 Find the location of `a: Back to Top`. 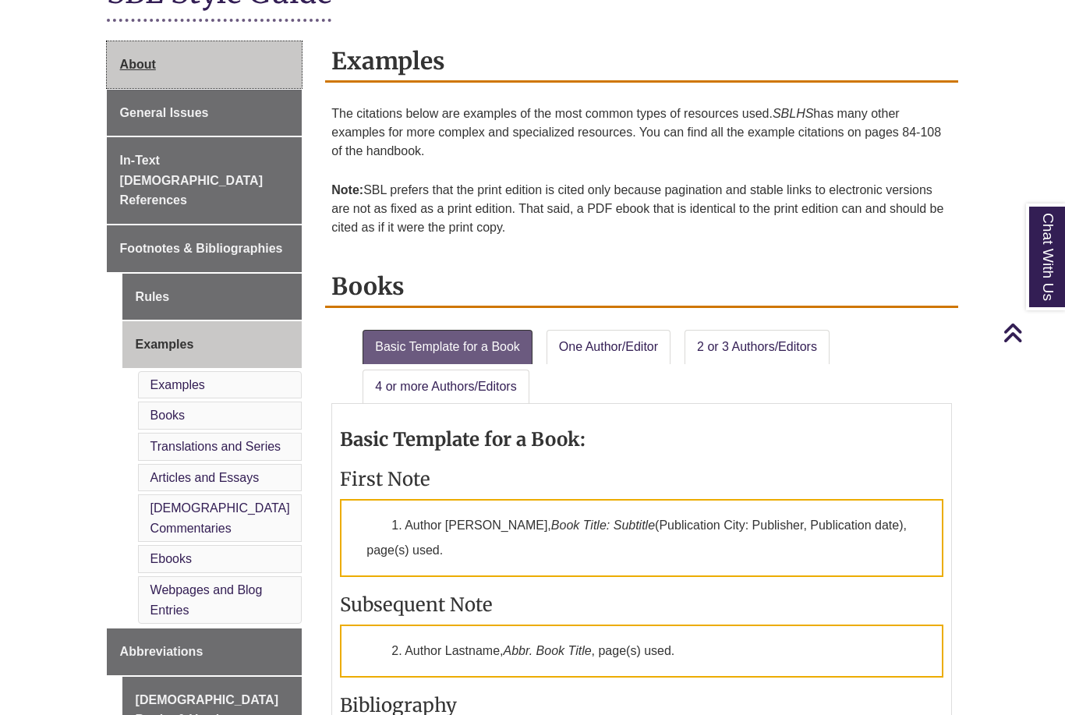

a: Back to Top is located at coordinates (1032, 332).